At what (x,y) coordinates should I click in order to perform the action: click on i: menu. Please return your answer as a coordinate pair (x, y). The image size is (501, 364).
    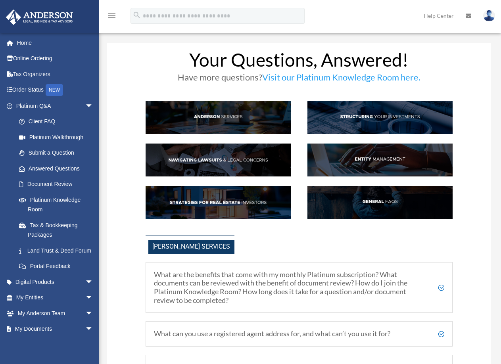
    Looking at the image, I should click on (112, 16).